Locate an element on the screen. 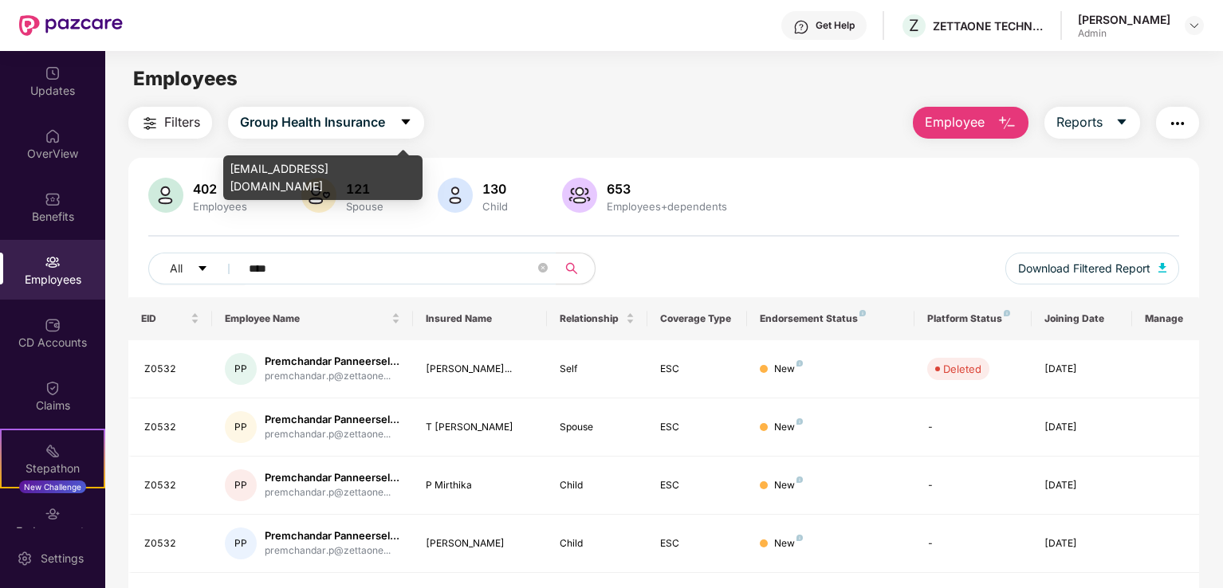 This screenshot has height=588, width=1223. button: Employee is located at coordinates (970, 123).